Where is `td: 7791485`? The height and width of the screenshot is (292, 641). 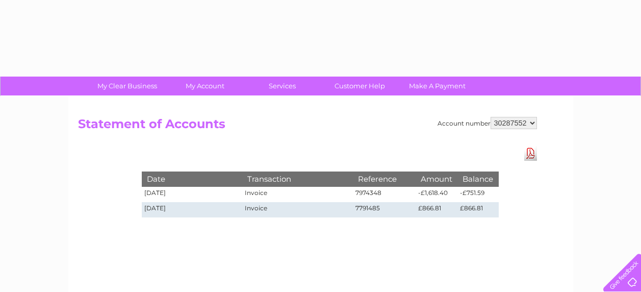 td: 7791485 is located at coordinates (384, 210).